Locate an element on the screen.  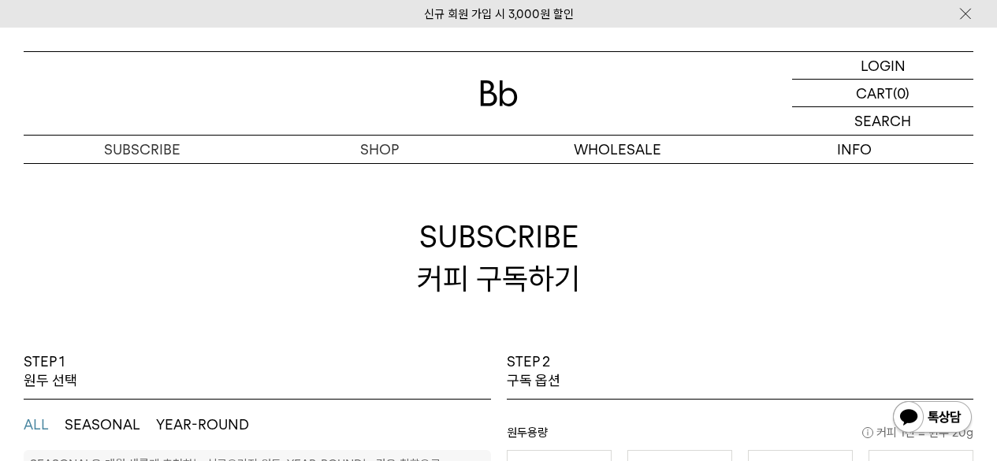
a: SHOP is located at coordinates (379, 149).